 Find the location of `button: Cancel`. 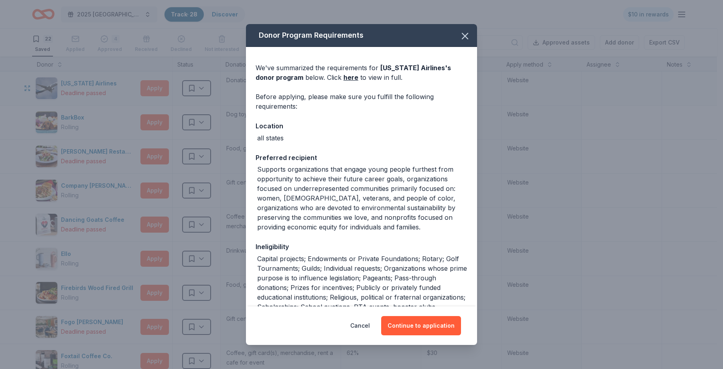

button: Cancel is located at coordinates (360, 326).